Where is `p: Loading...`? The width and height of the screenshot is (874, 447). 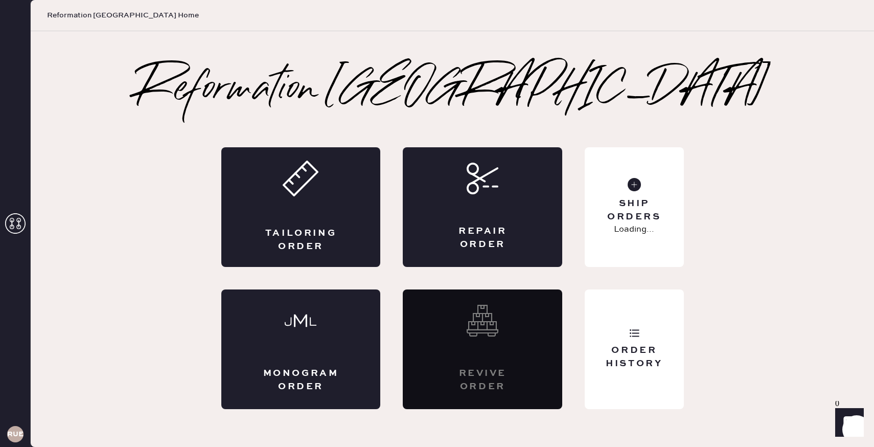
p: Loading... is located at coordinates (634, 230).